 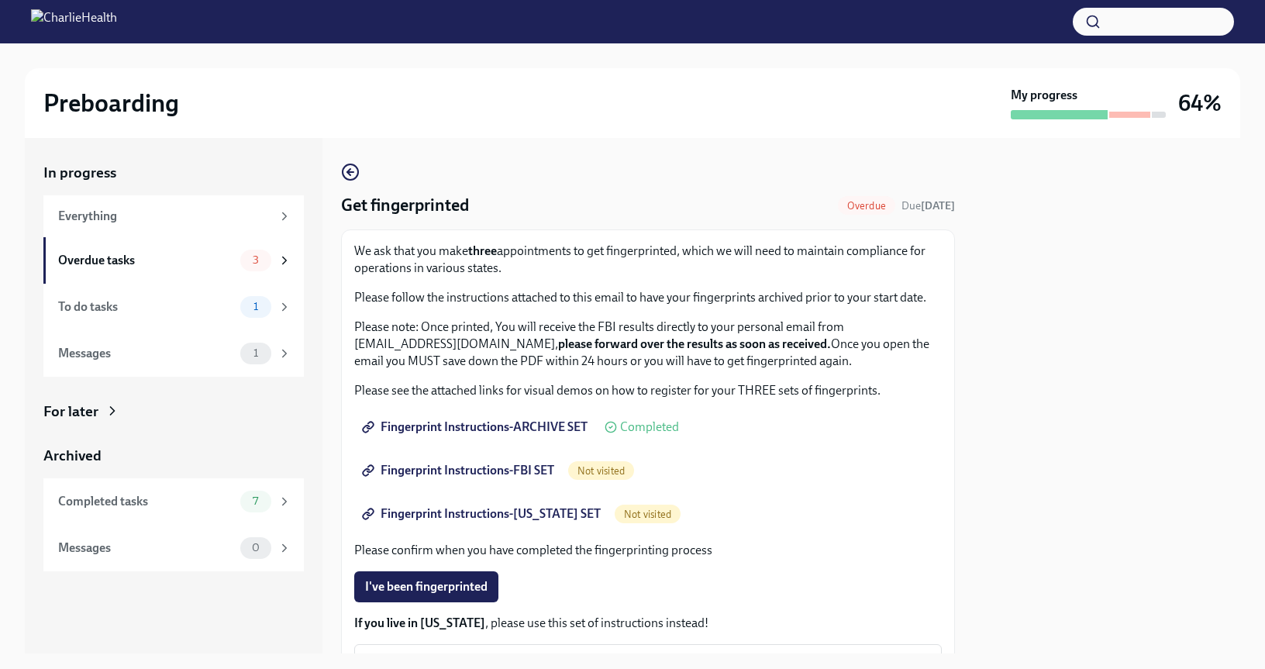 What do you see at coordinates (648, 550) in the screenshot?
I see `p: Please confirm when you have completed the fingerprinting process` at bounding box center [648, 550].